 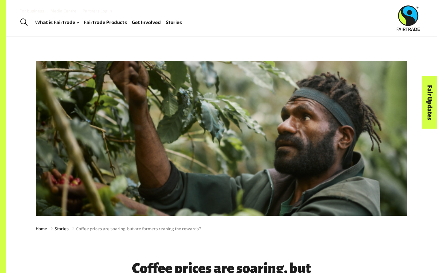 I want to click on a: Partners Log In, so click(x=97, y=11).